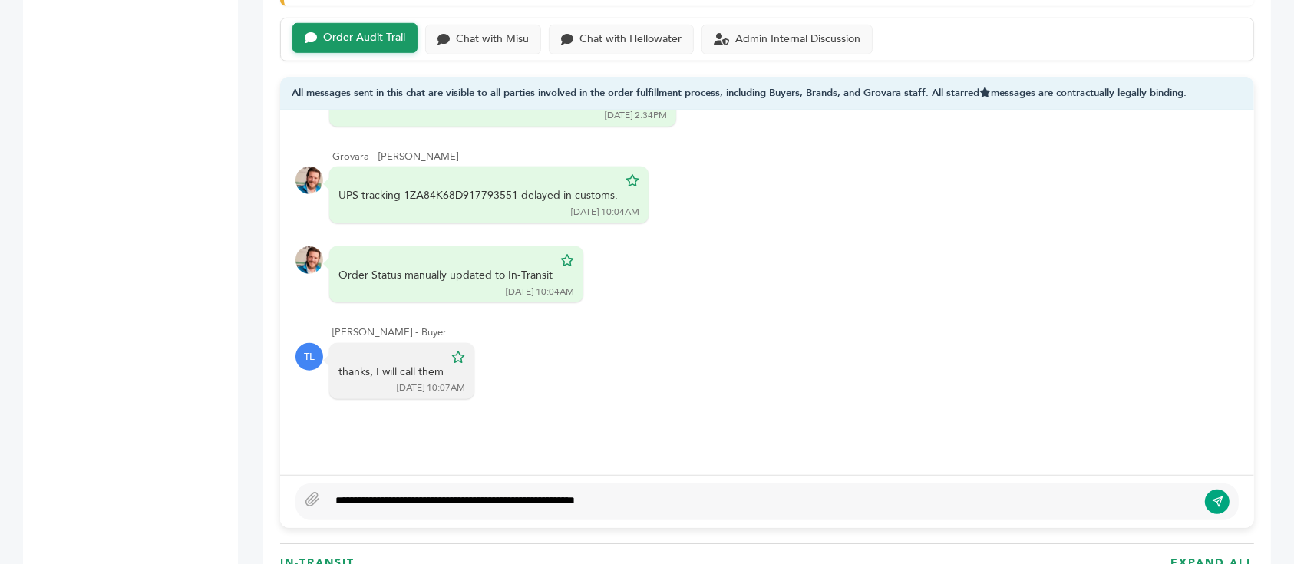 This screenshot has height=564, width=1294. Describe the element at coordinates (309, 357) in the screenshot. I see `div: TL` at that location.